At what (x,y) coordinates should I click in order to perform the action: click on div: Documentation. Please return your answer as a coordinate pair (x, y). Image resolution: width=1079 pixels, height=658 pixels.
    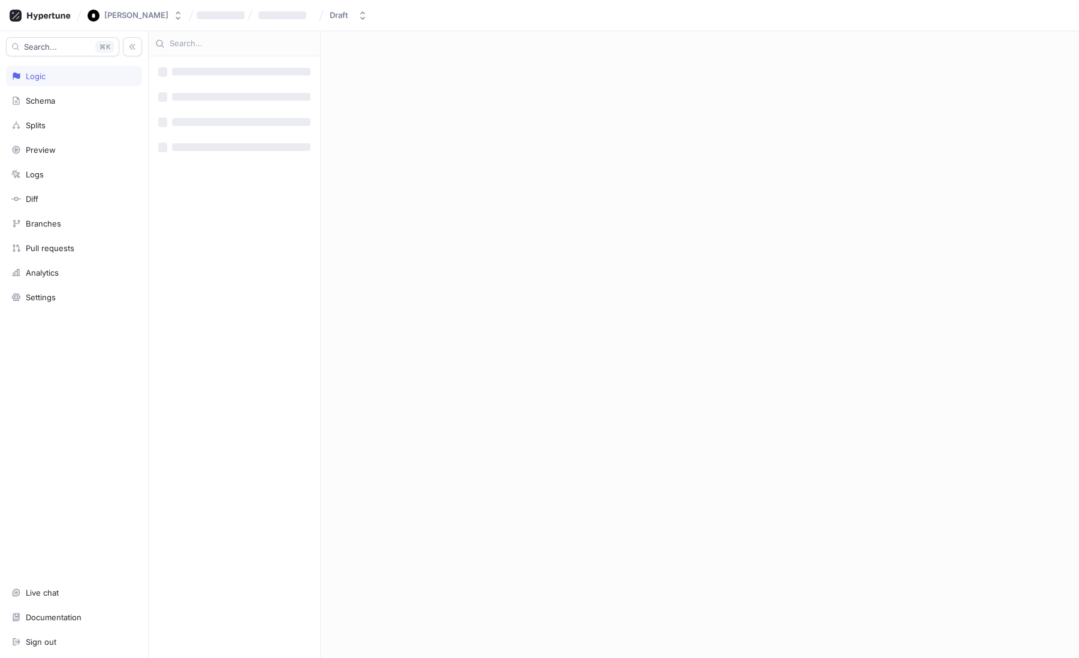
    Looking at the image, I should click on (53, 617).